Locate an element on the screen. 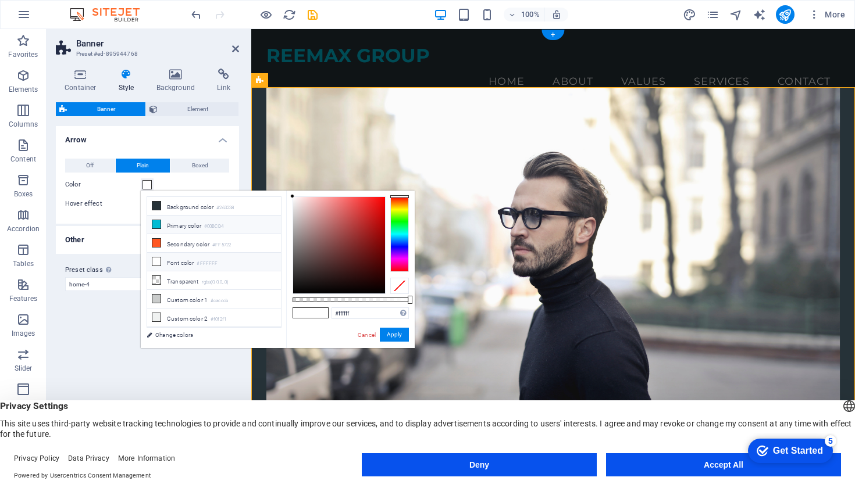 The image size is (855, 488). h2: Banner is located at coordinates (158, 44).